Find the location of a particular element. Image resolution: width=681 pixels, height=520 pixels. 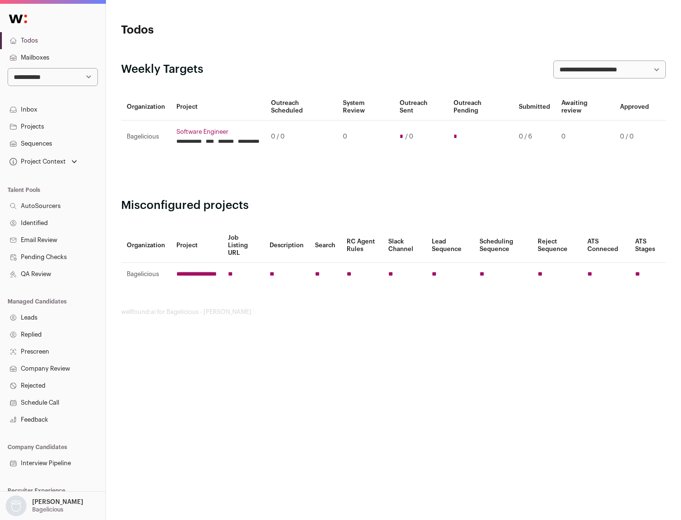

th: System Review is located at coordinates (365, 107).